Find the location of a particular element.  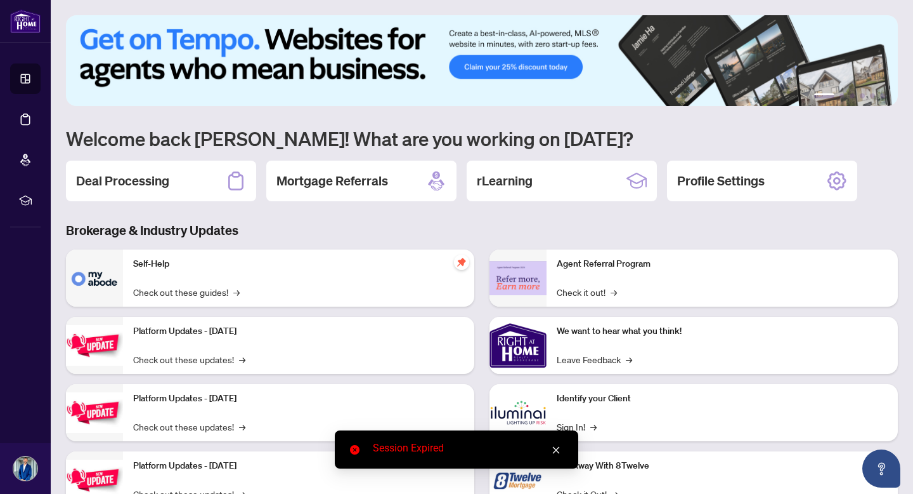

span: pushpin is located at coordinates (462, 262).